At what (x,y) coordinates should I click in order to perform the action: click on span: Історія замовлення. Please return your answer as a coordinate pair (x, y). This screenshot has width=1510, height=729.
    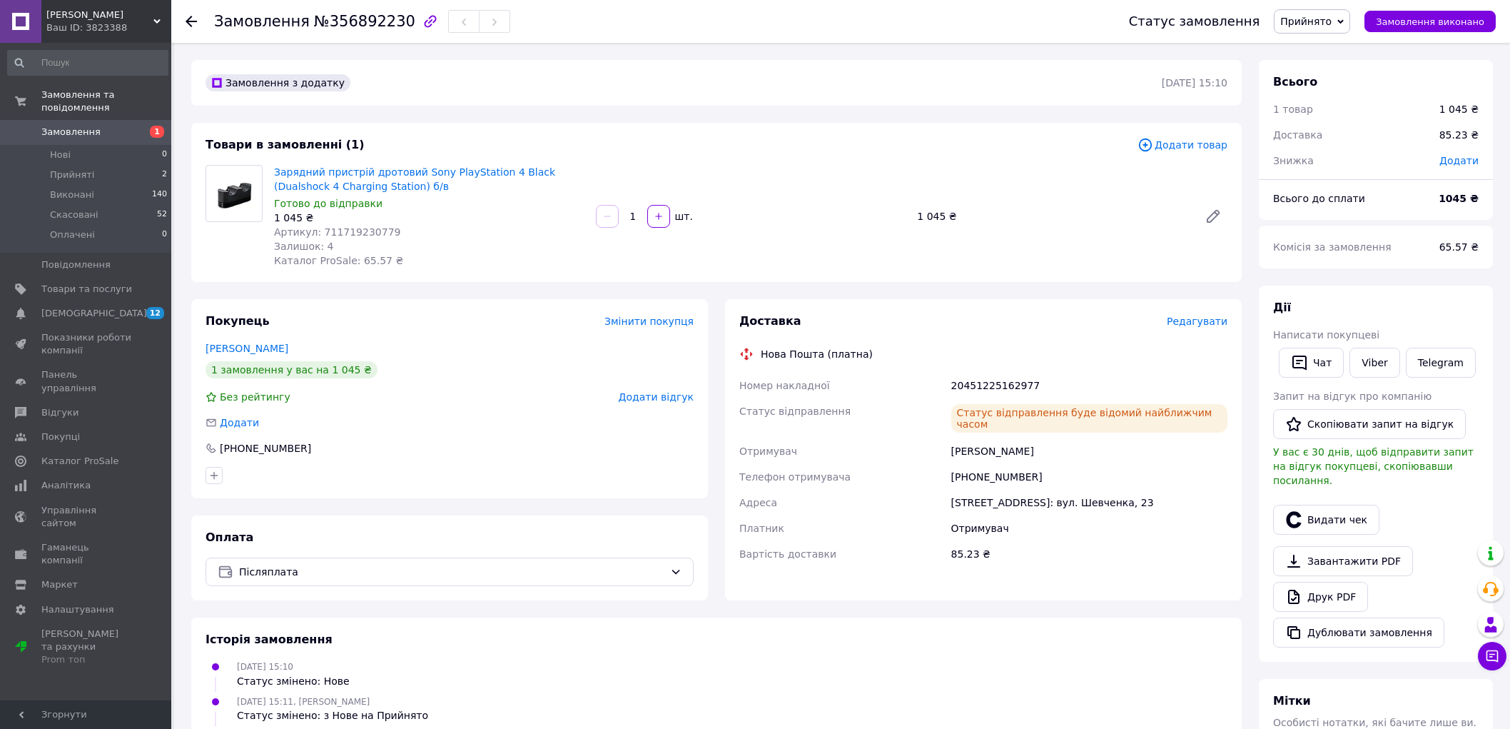
    Looking at the image, I should click on (269, 639).